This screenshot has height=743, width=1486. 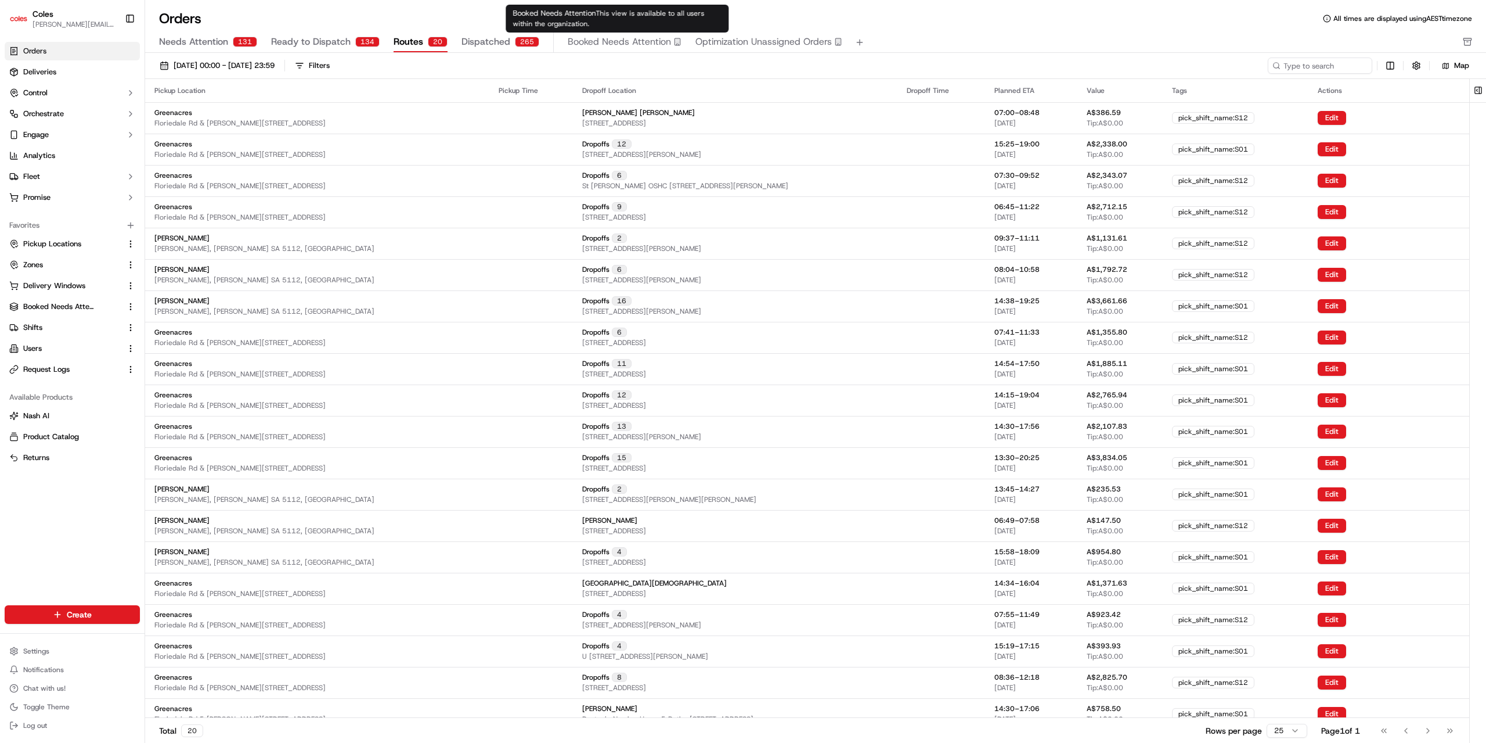 I want to click on span: 14:38 – 19:25, so click(x=1017, y=301).